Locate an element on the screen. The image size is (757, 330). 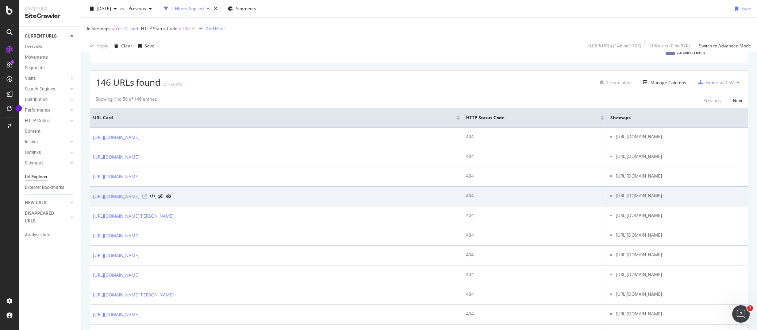
div: Content is located at coordinates (32, 131).